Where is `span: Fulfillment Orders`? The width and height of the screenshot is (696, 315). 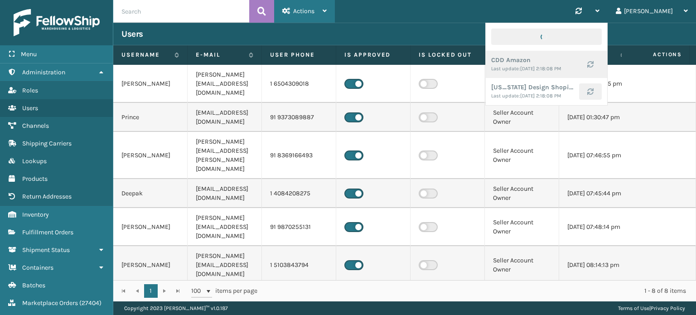 span: Fulfillment Orders is located at coordinates (48, 232).